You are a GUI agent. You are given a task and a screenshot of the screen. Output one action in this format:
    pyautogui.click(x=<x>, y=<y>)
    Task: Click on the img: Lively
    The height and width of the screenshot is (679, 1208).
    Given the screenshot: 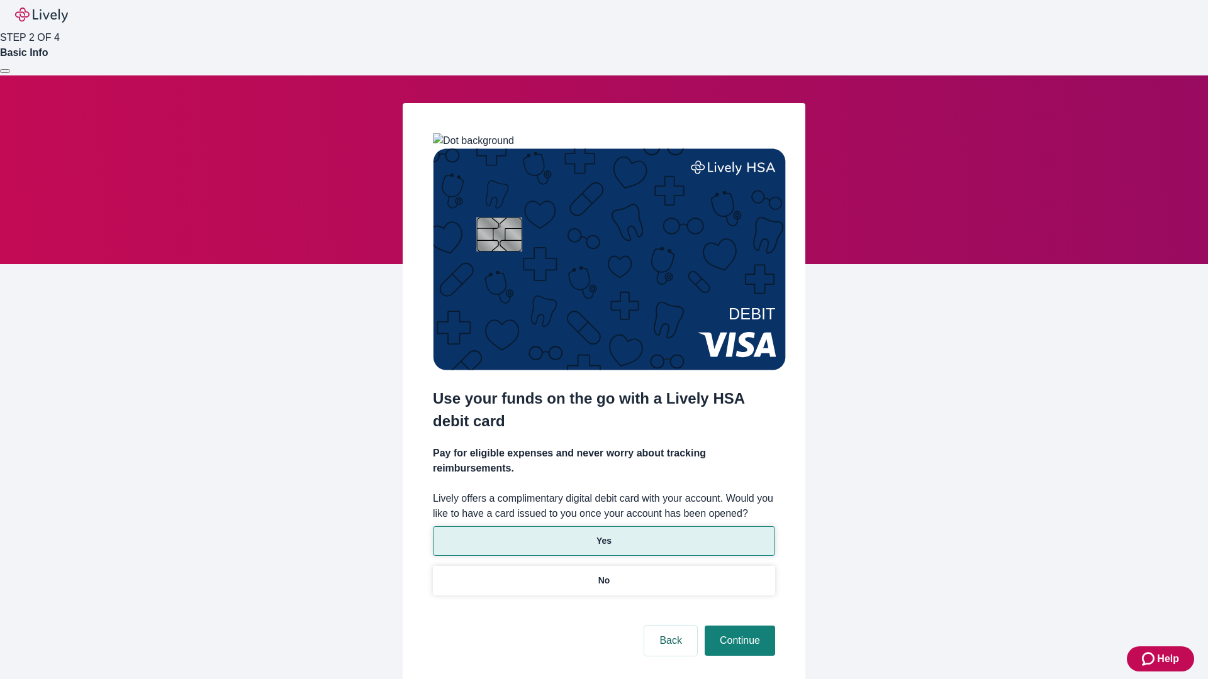 What is the action you would take?
    pyautogui.click(x=42, y=15)
    